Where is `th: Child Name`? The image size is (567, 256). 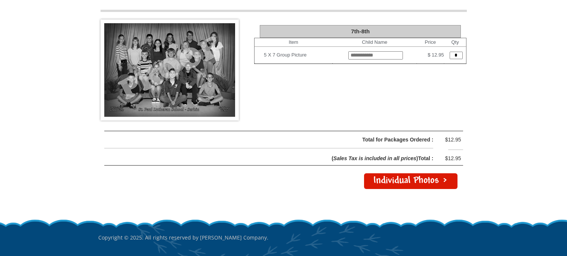
th: Child Name is located at coordinates (375, 42).